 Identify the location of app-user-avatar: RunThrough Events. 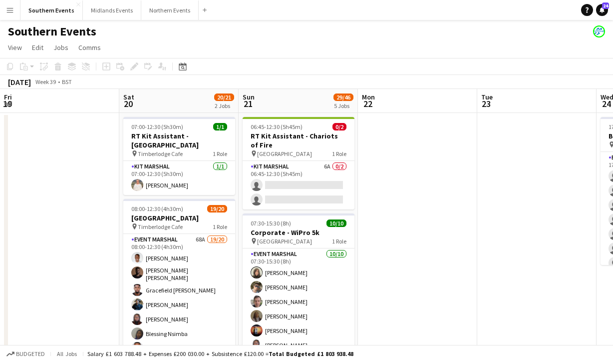
(599, 31).